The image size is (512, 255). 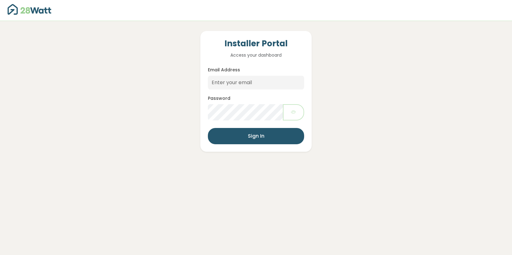 I want to click on label: Password, so click(x=219, y=98).